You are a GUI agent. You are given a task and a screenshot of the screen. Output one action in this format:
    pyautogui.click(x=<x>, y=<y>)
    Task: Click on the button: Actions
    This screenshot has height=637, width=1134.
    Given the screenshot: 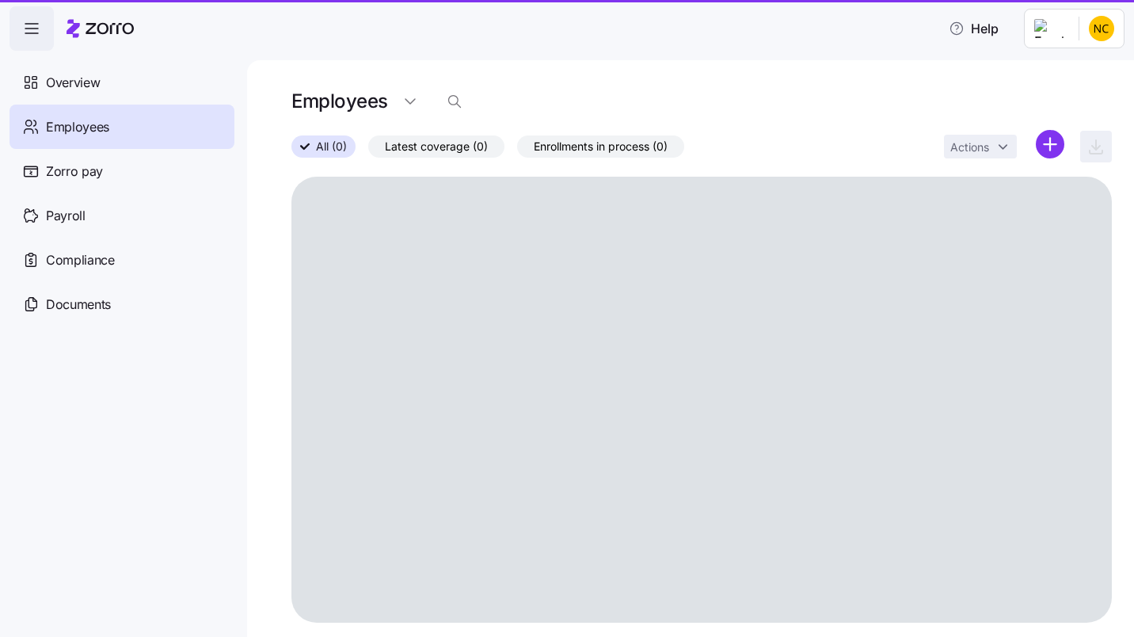 What is the action you would take?
    pyautogui.click(x=980, y=146)
    